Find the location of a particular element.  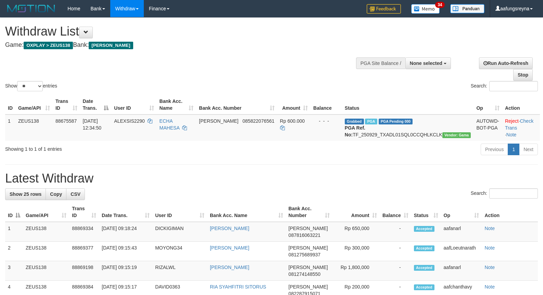

th: ID: activate to sort column descending is located at coordinates (14, 212).